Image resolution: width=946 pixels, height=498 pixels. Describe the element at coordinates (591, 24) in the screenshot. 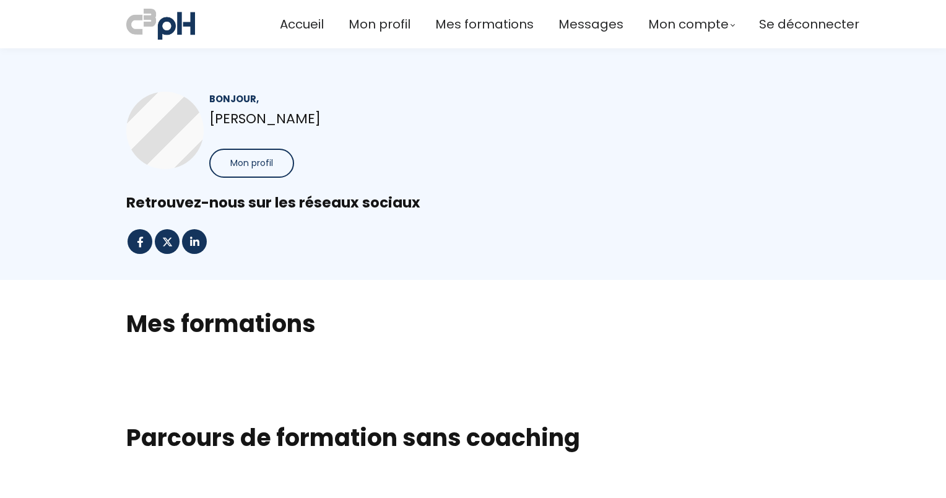

I see `a: Messages` at that location.